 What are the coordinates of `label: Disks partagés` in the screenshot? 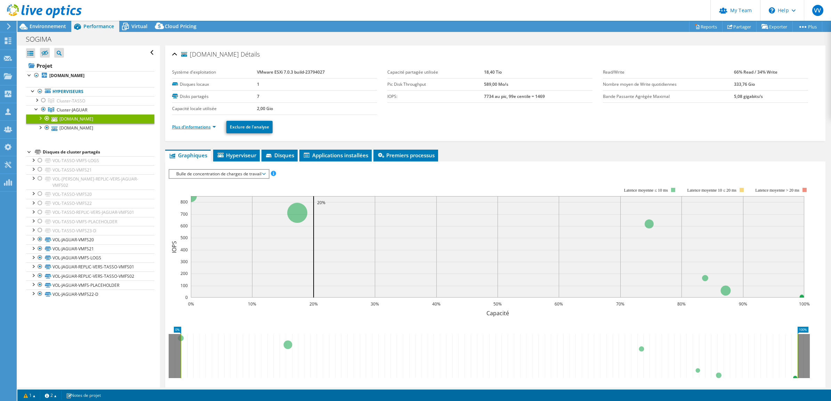 It's located at (214, 97).